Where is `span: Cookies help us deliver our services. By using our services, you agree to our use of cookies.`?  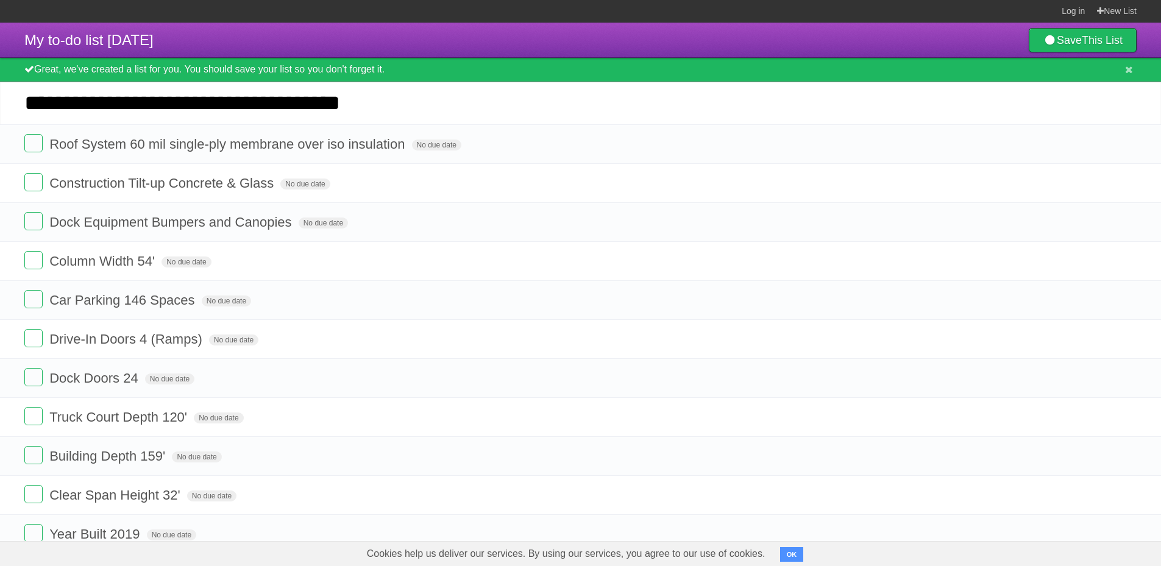
span: Cookies help us deliver our services. By using our services, you agree to our use of cookies. is located at coordinates (566, 554).